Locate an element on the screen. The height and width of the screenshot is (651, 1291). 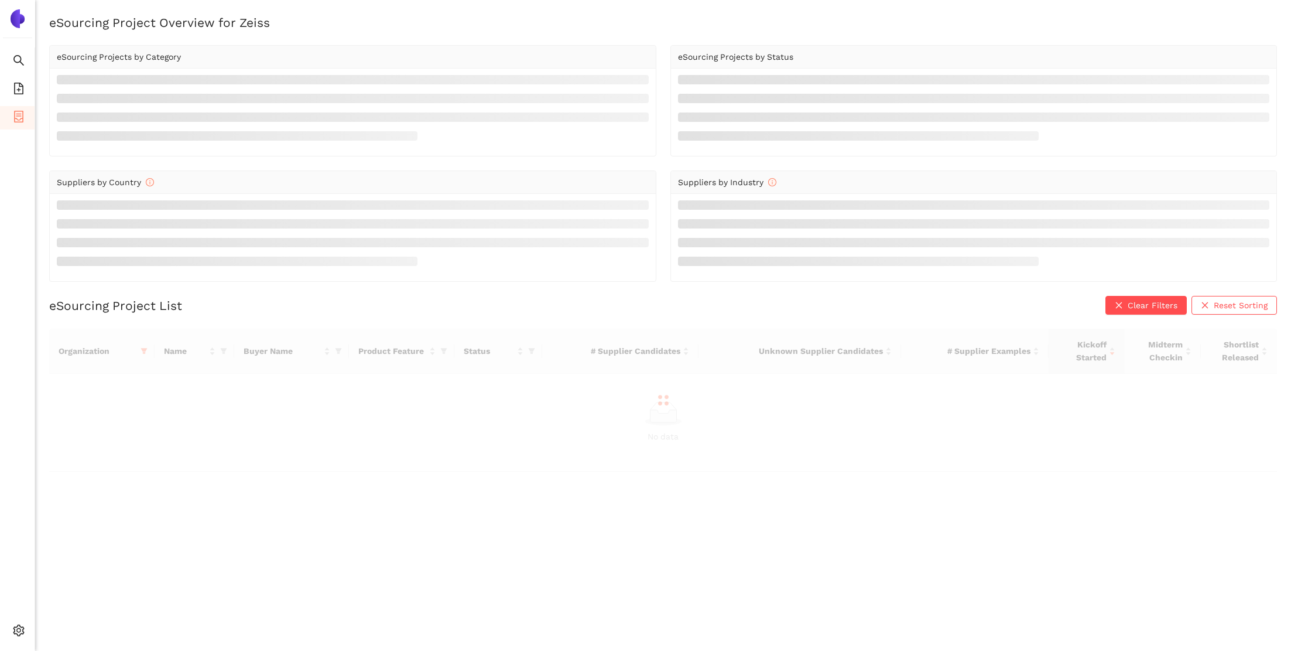
h2: eSourcing Project Overview for Zeiss is located at coordinates (663, 22).